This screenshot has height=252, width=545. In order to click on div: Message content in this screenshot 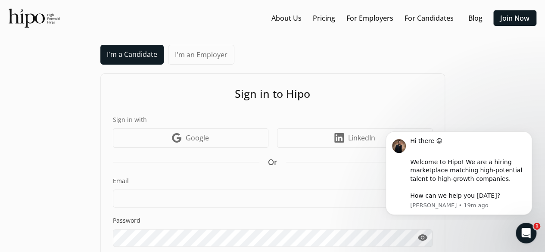, I will do `click(95, 45)`.